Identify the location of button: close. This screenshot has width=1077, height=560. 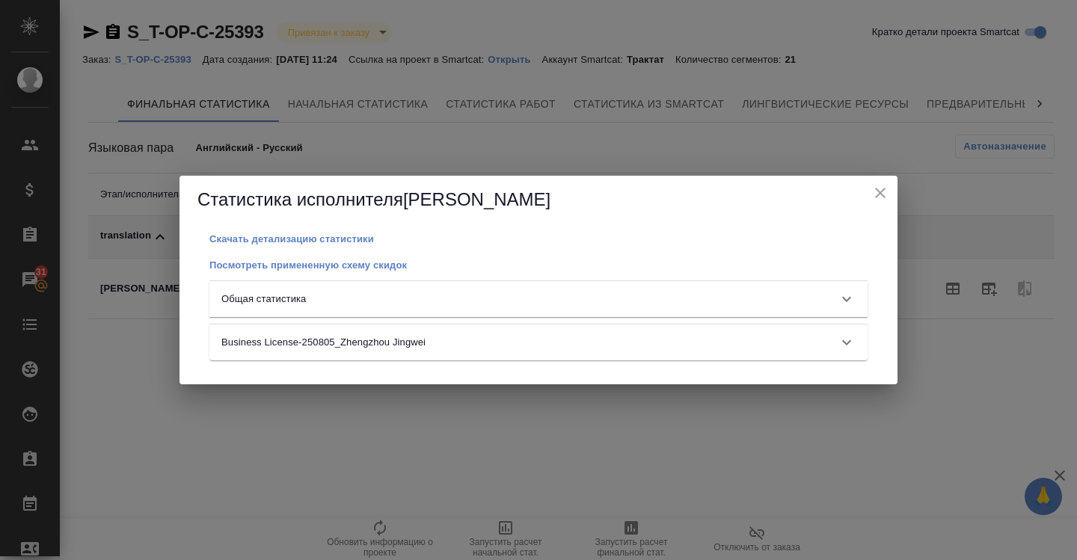
(881, 193).